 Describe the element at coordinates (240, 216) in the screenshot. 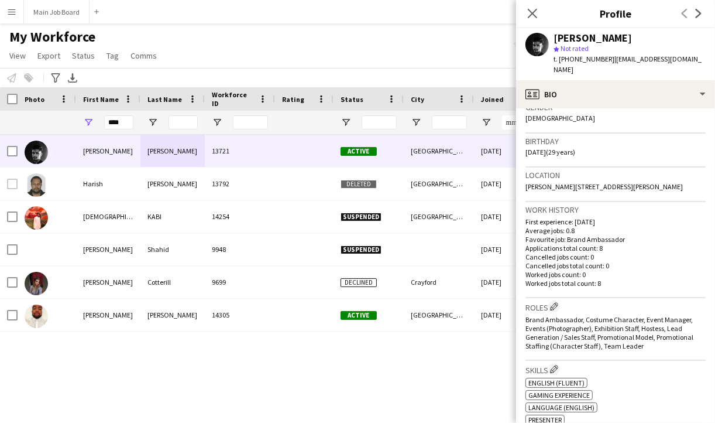

I see `div: 14254` at that location.